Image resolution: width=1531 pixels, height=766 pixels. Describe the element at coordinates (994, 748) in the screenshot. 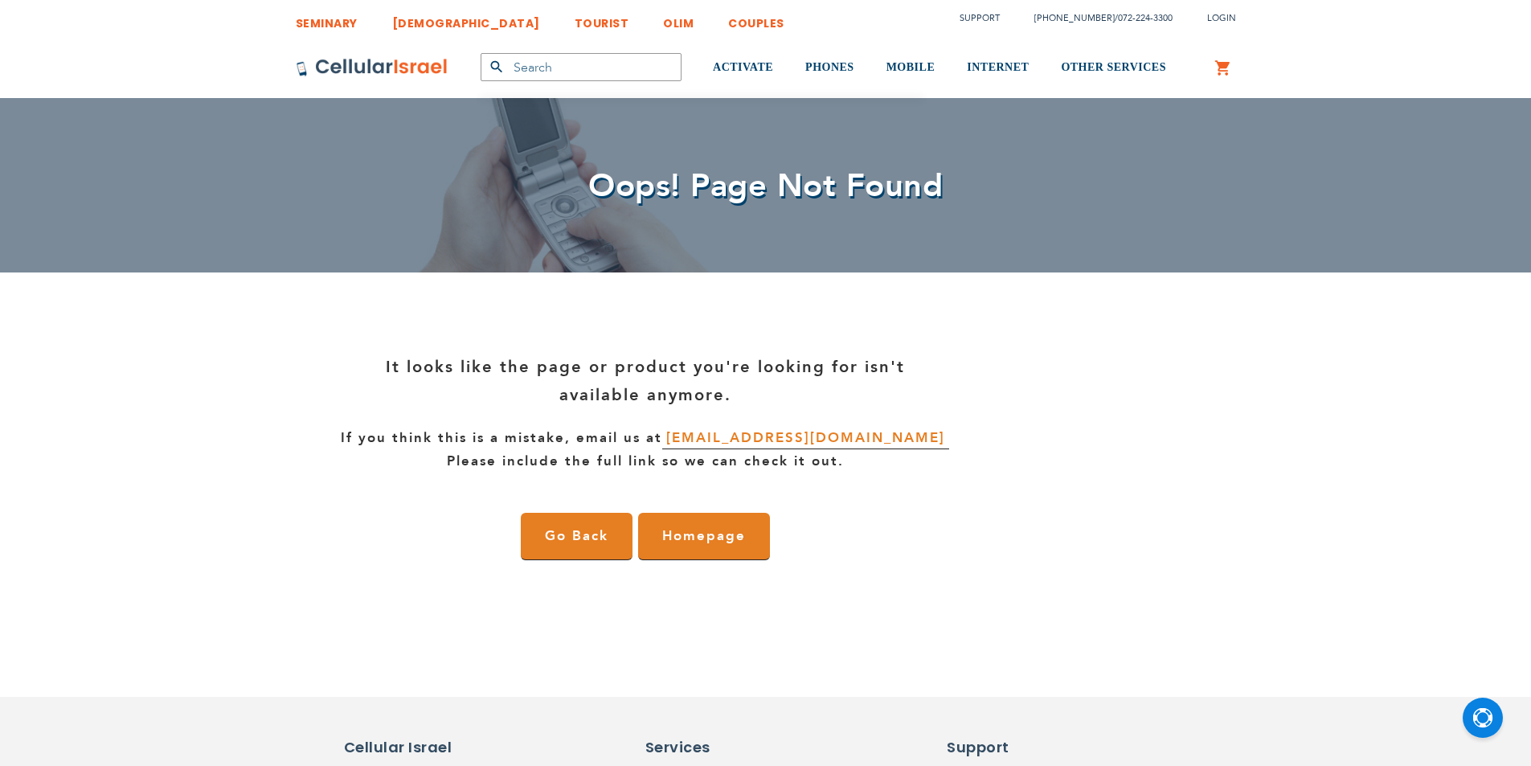

I see `h6: Support` at that location.